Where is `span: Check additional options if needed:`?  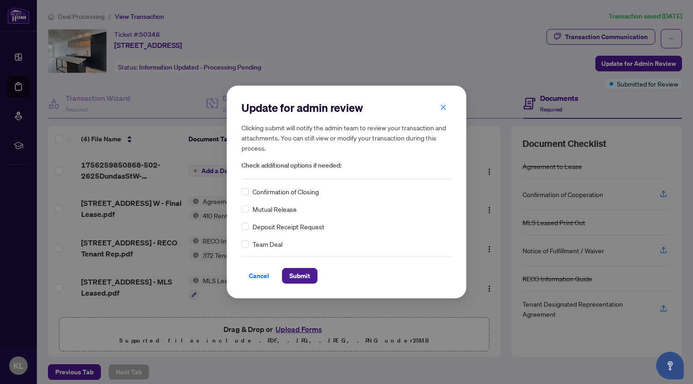
span: Check additional options if needed: is located at coordinates (347, 165).